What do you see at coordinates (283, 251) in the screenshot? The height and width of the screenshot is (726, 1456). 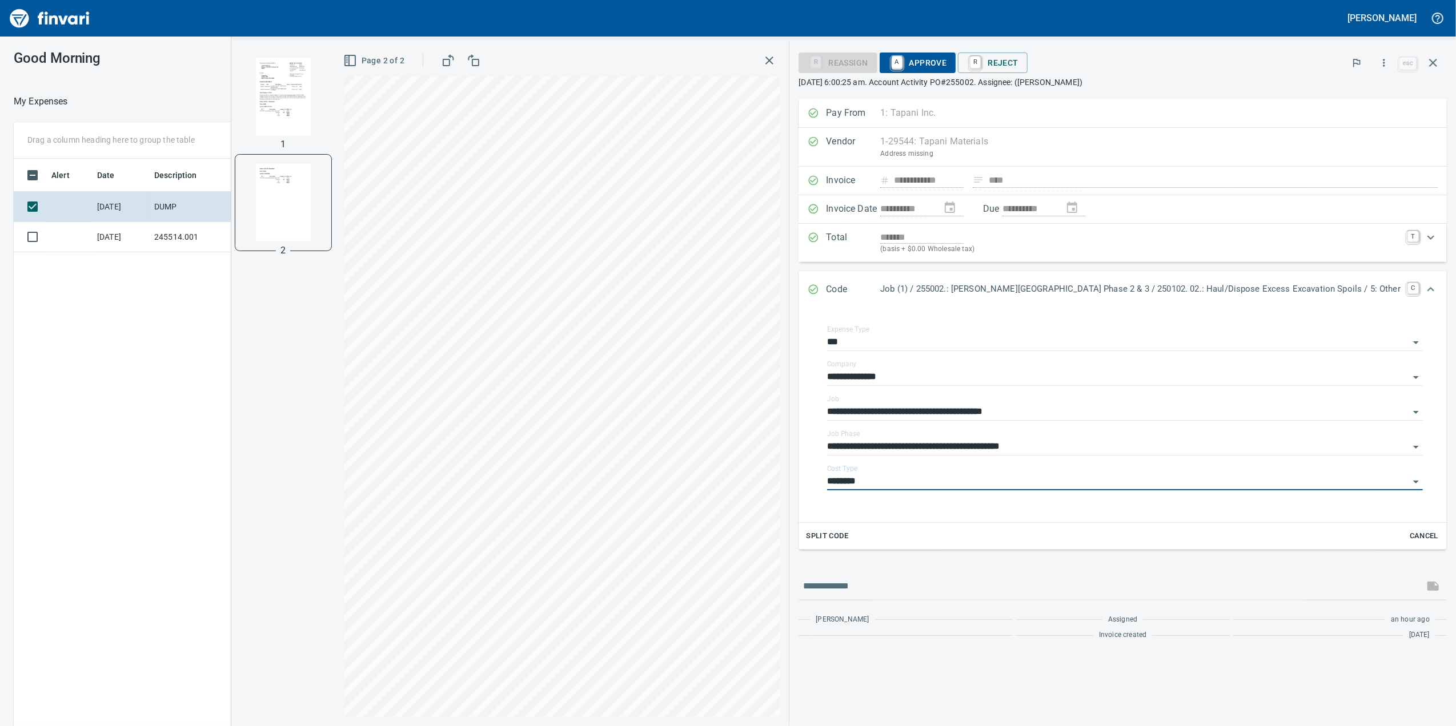 I see `p: 2` at bounding box center [283, 251].